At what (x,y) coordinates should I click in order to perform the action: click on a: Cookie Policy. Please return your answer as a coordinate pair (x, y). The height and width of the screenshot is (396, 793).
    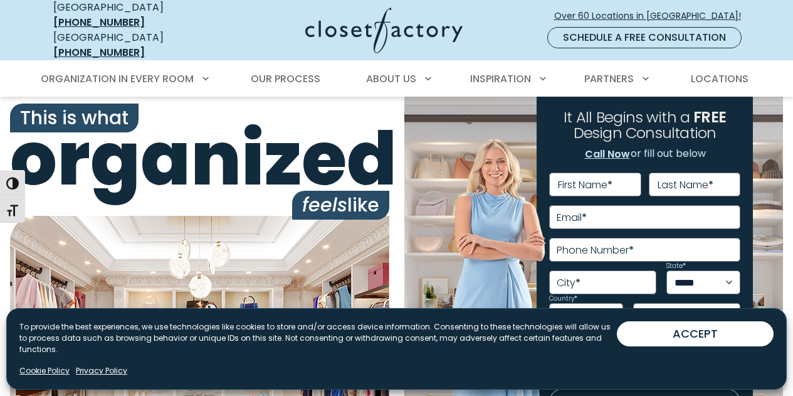
    Looking at the image, I should click on (45, 371).